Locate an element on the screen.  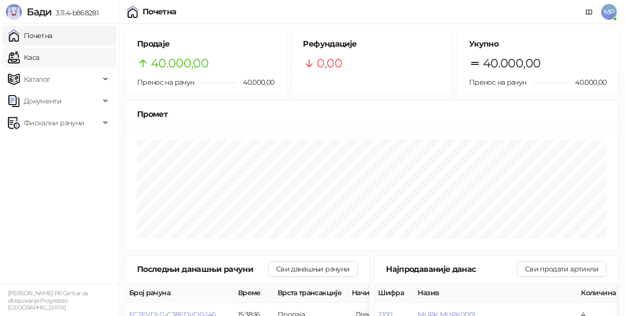
div: Најпродаваније данас is located at coordinates (452, 269).